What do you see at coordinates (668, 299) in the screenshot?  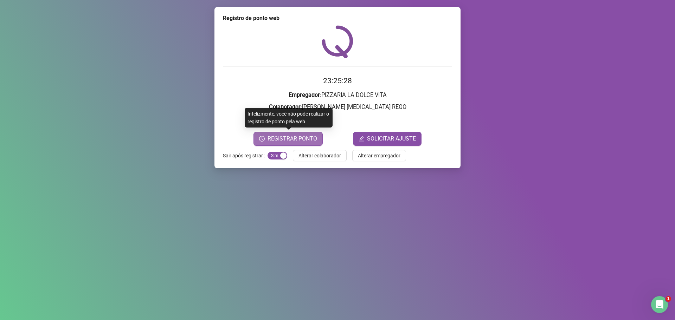 I see `span: 1` at bounding box center [668, 299].